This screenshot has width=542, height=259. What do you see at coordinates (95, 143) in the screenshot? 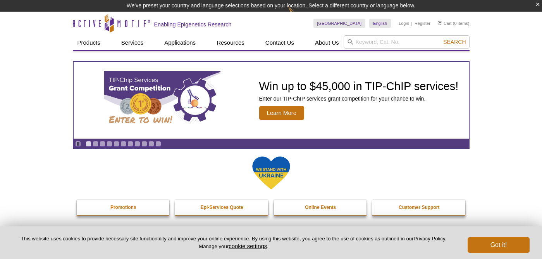
I see `a: Go to slide 2` at bounding box center [95, 143].